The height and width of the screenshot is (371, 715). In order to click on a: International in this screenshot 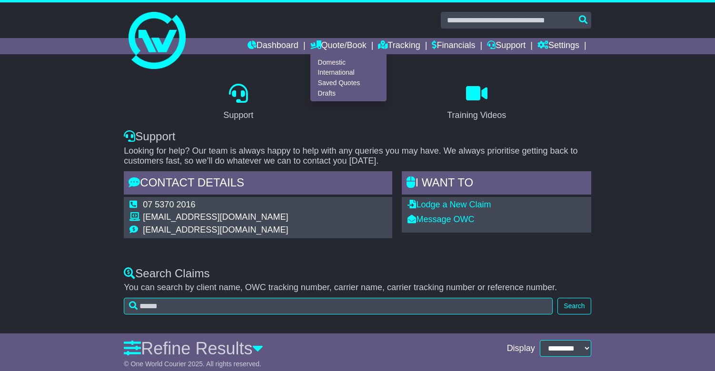, I will do `click(348, 73)`.